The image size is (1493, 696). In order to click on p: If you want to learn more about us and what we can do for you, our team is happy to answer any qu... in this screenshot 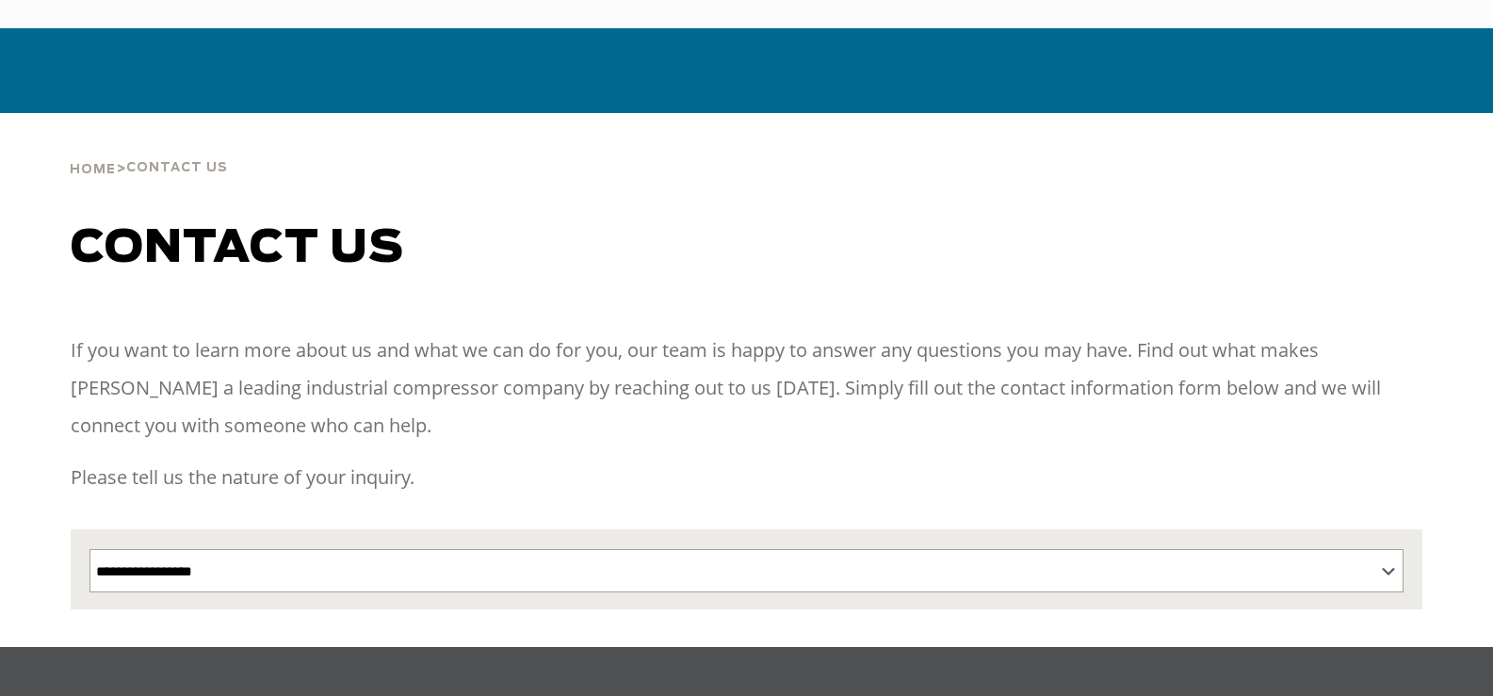, I will do `click(746, 388)`.